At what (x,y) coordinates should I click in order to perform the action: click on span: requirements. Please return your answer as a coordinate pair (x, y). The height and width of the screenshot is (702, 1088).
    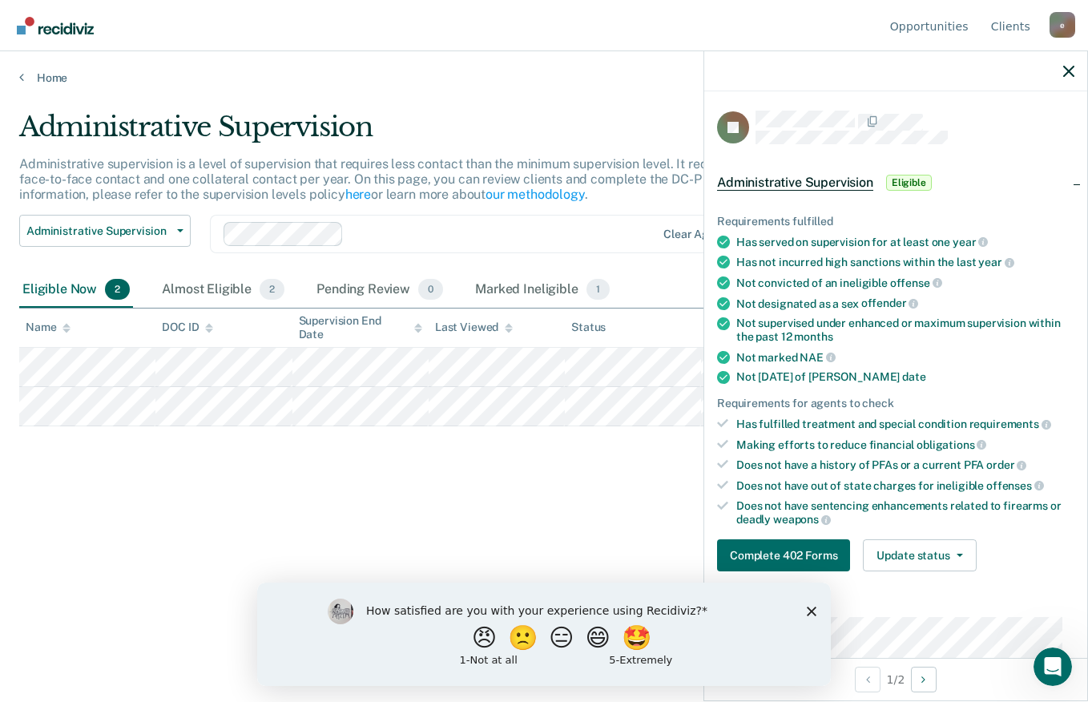
    Looking at the image, I should click on (1010, 424).